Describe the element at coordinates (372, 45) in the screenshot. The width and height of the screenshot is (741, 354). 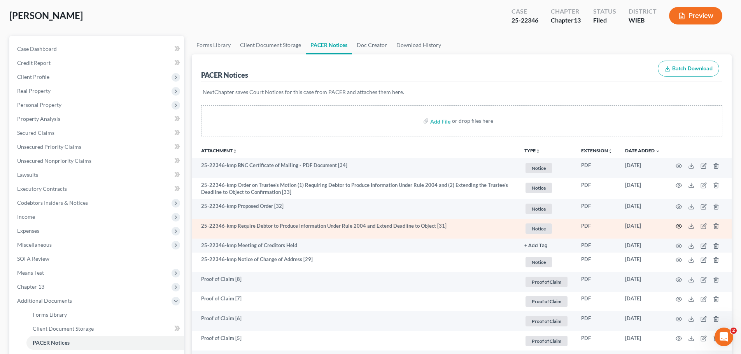
I see `a: Doc Creator` at that location.